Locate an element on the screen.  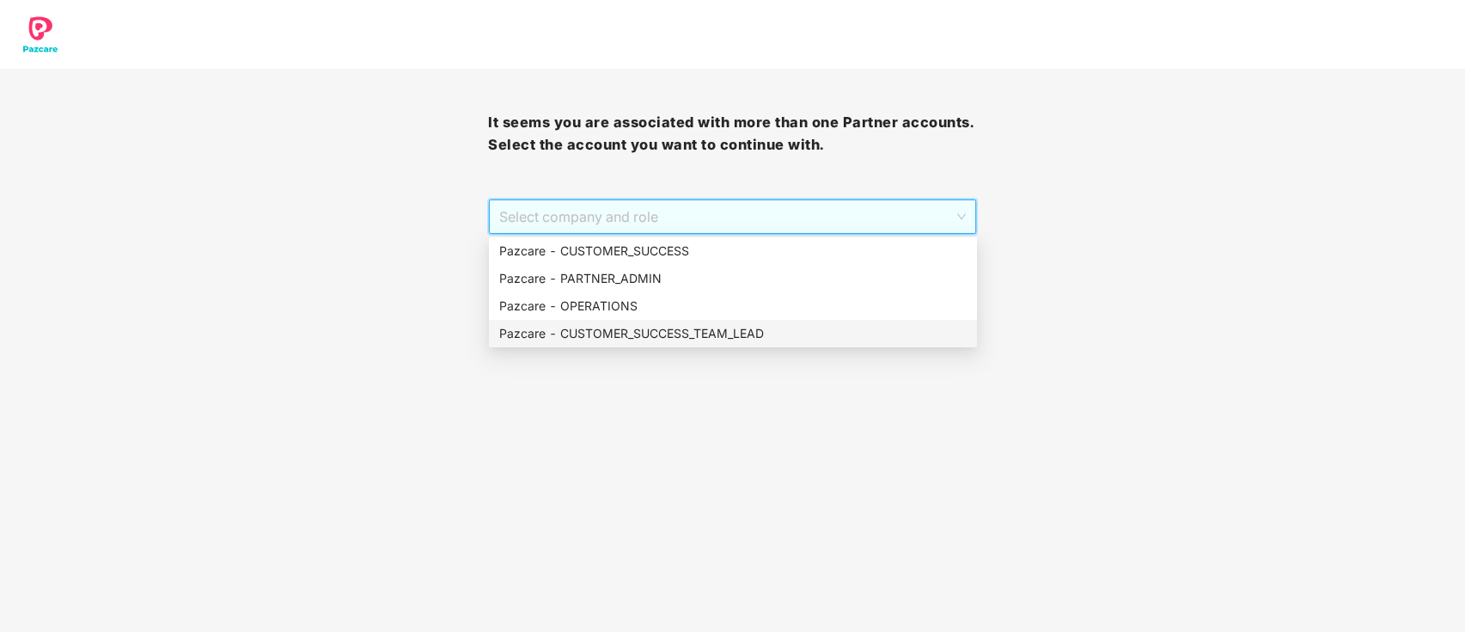
span: Select company and role is located at coordinates (732, 217).